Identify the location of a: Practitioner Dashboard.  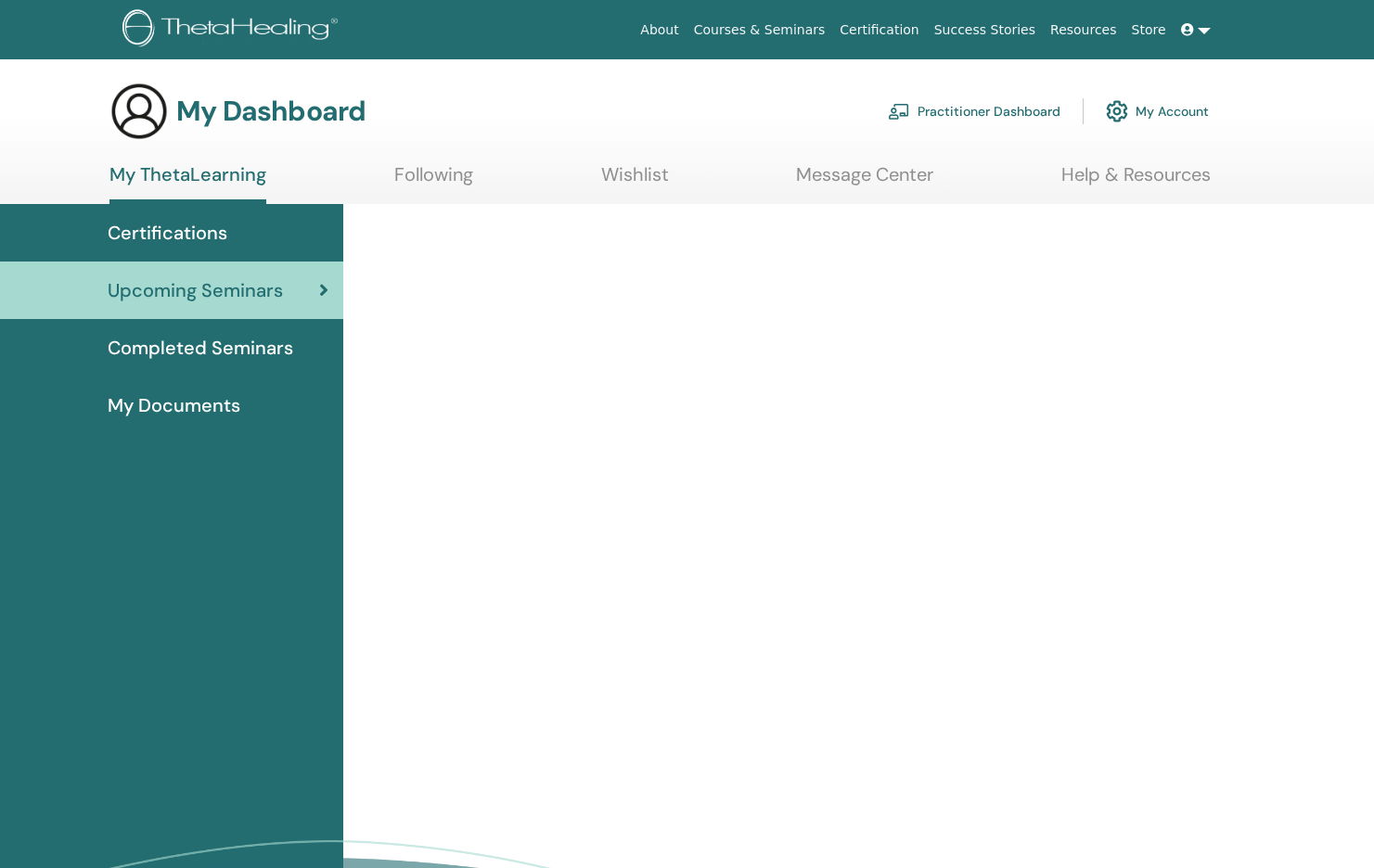
(974, 112).